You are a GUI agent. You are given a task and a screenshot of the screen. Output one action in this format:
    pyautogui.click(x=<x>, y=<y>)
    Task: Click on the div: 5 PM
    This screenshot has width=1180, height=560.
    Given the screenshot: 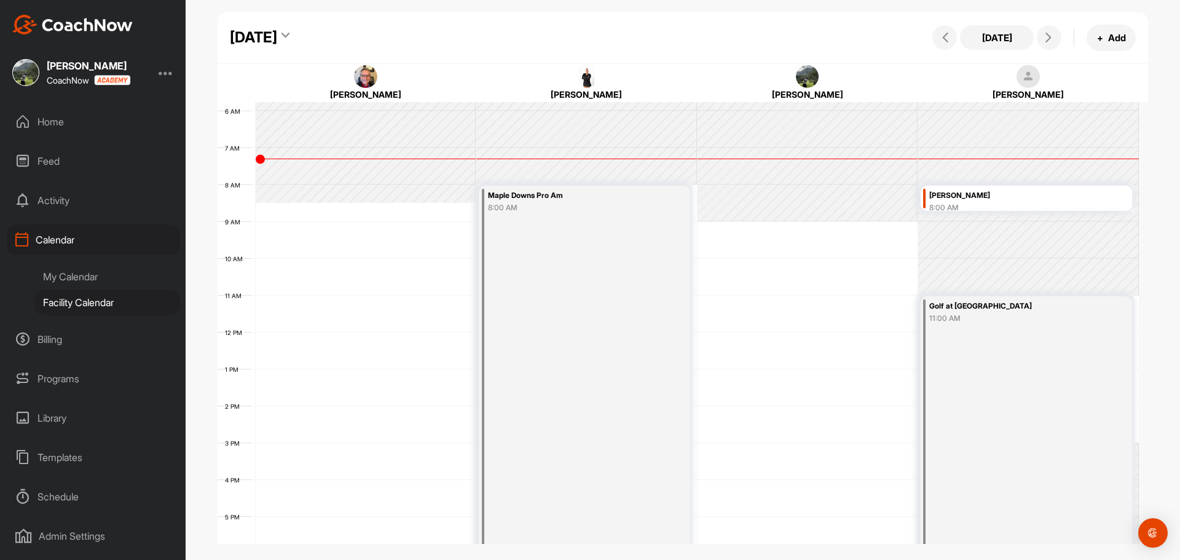 What is the action you would take?
    pyautogui.click(x=235, y=517)
    